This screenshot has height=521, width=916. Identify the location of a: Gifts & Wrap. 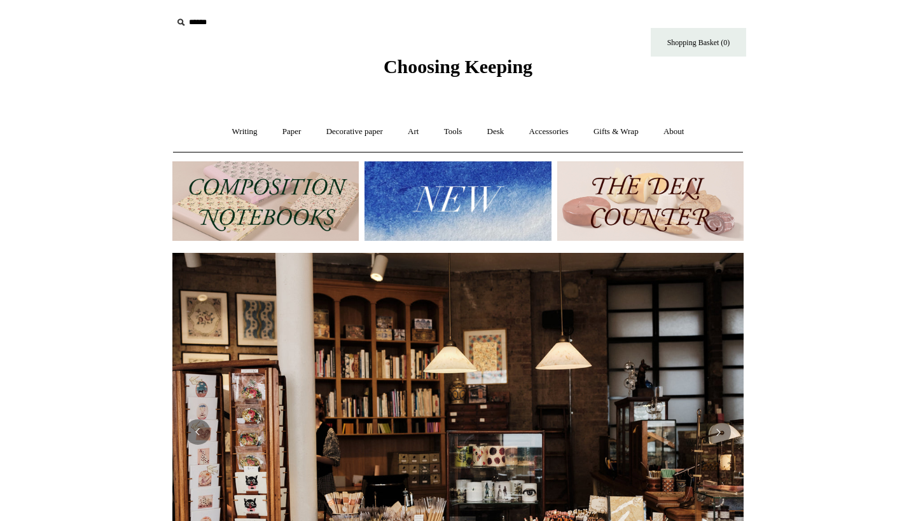
(616, 132).